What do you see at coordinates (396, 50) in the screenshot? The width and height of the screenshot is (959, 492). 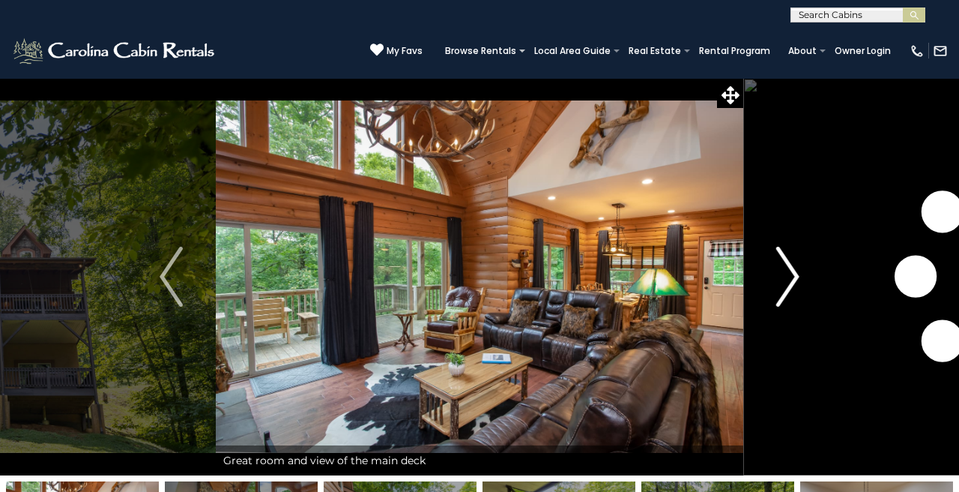 I see `a: My Favs` at bounding box center [396, 50].